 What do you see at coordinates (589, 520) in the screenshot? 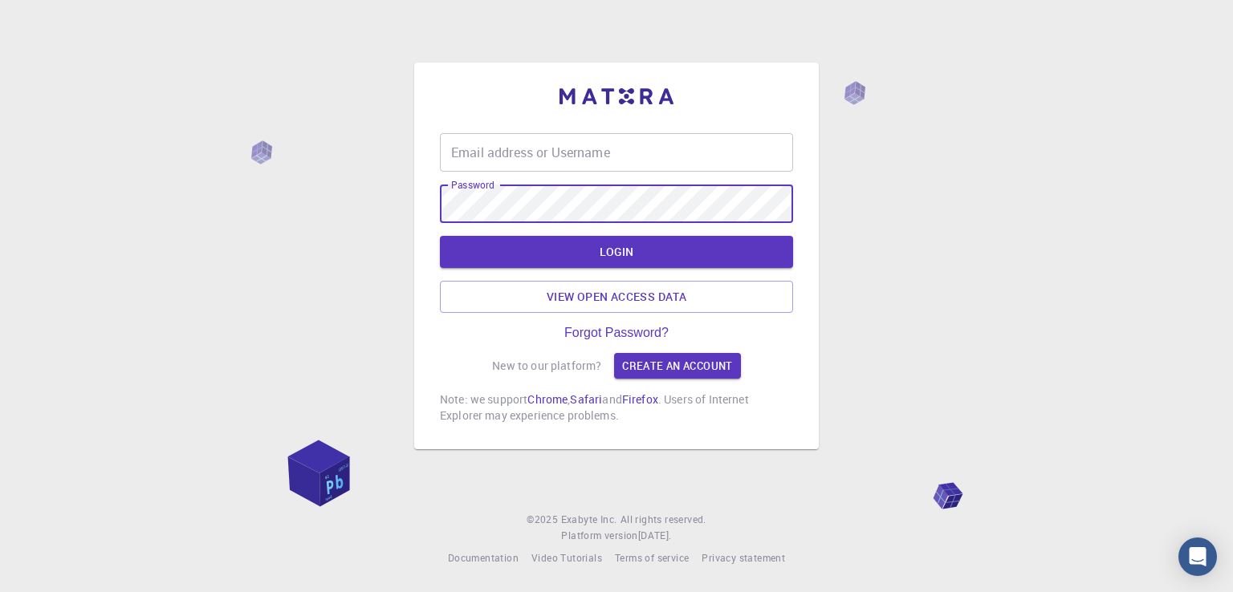
I see `a: Exabyte Inc.` at bounding box center [589, 520].